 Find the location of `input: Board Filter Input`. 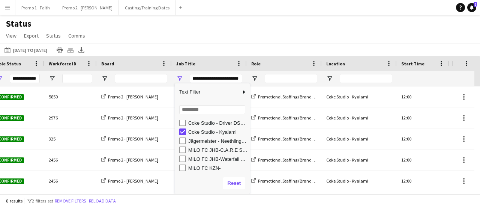

input: Board Filter Input is located at coordinates (141, 78).